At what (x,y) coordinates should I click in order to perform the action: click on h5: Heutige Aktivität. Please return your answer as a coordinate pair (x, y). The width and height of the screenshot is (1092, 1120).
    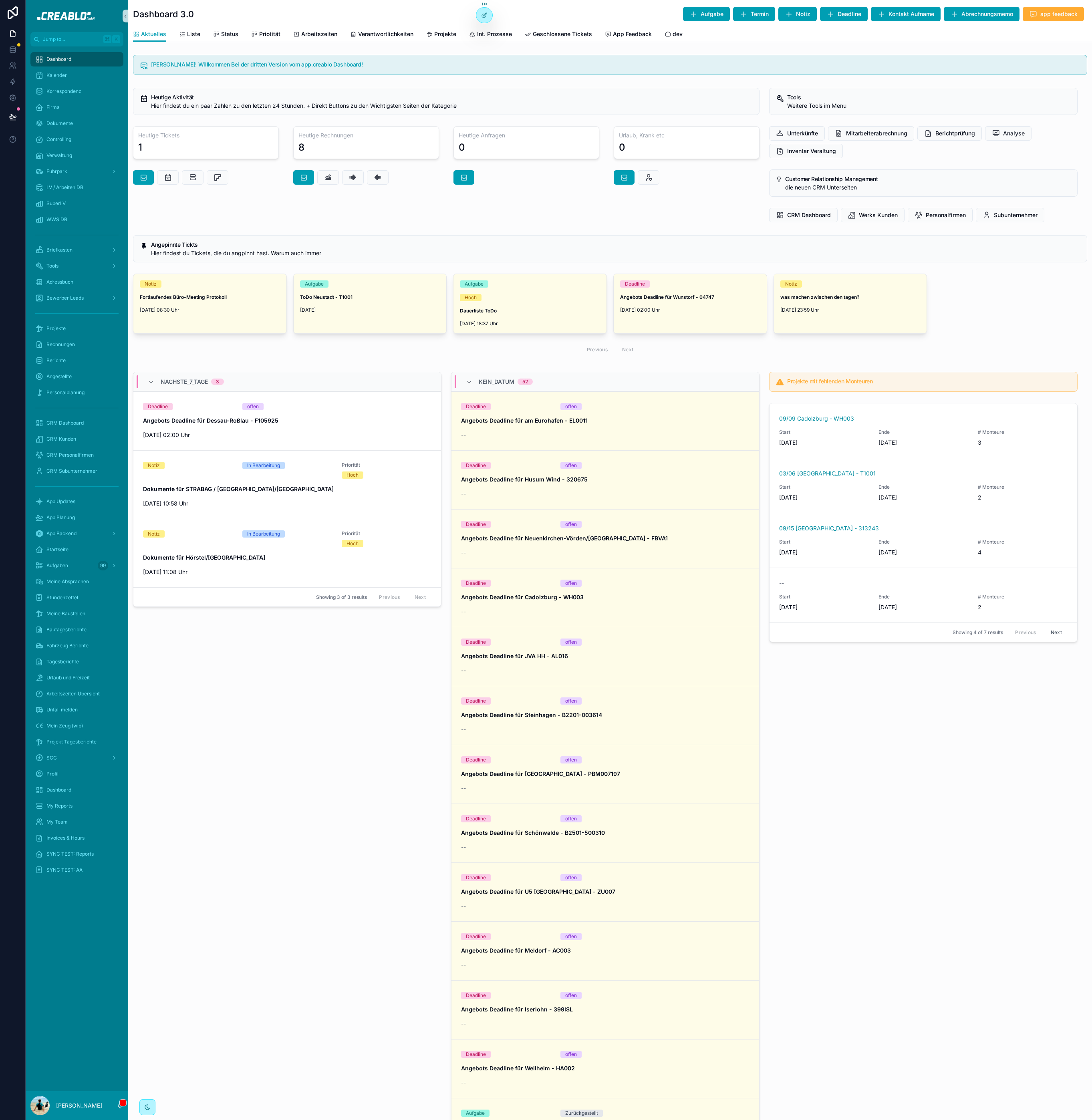
    Looking at the image, I should click on (452, 97).